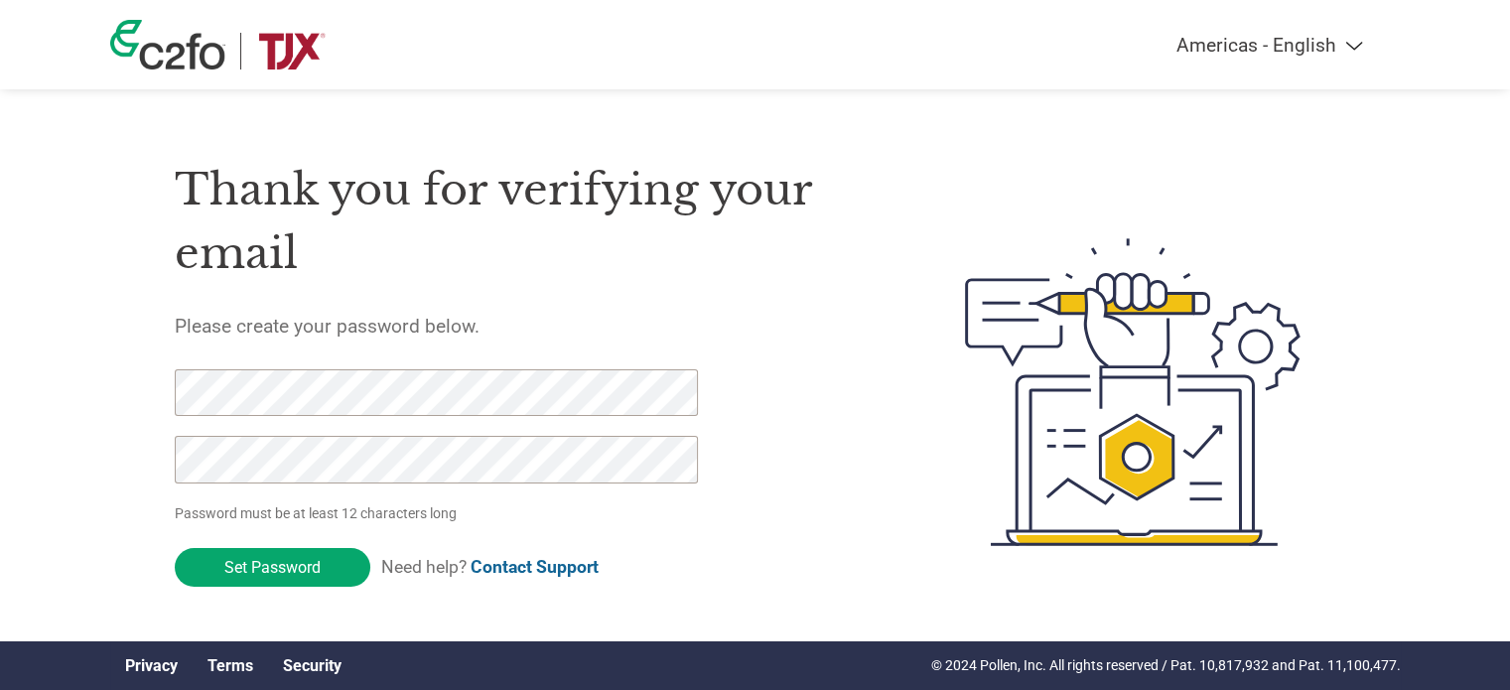  What do you see at coordinates (168, 45) in the screenshot?
I see `img: c2fo logo` at bounding box center [168, 45].